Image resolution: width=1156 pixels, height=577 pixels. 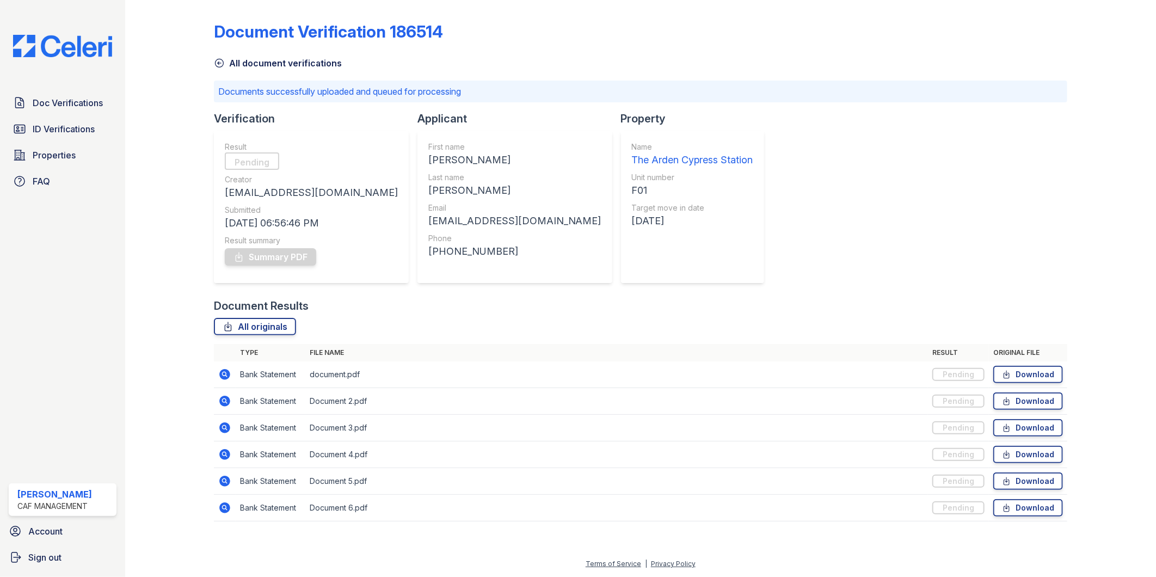 I want to click on div: F01, so click(x=693, y=191).